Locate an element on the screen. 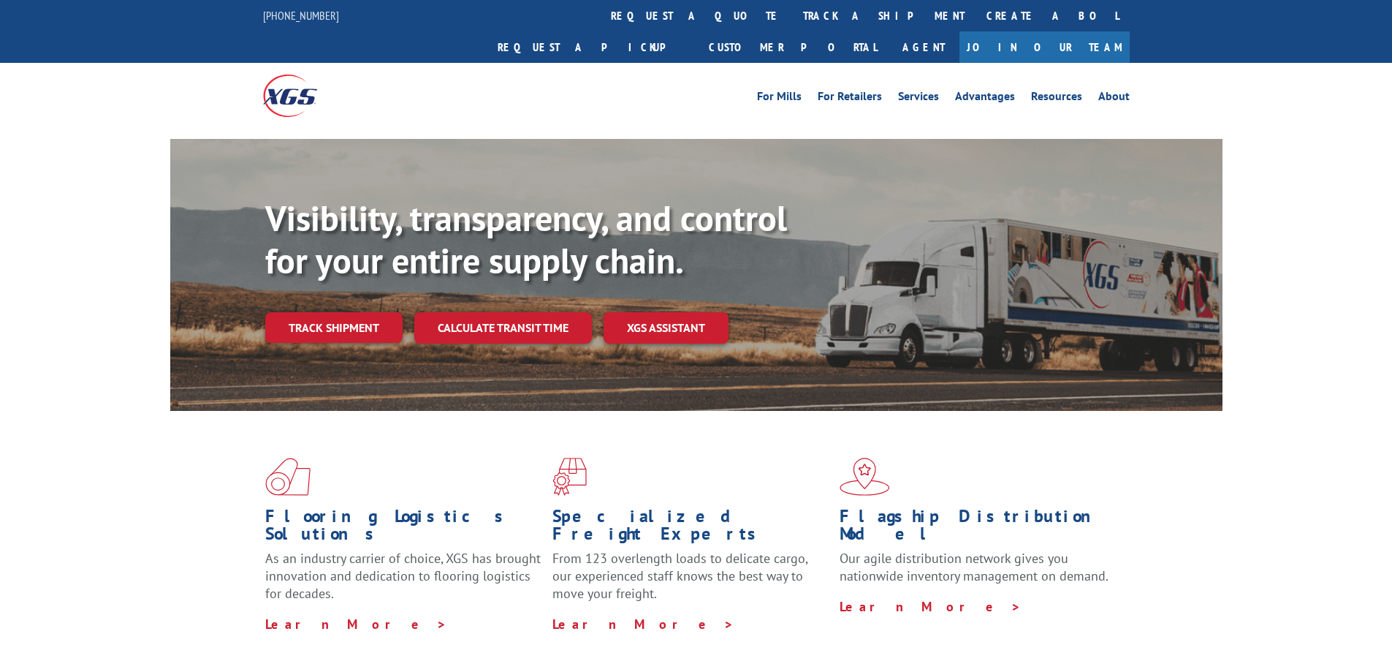  span: As an industry carrier of choice, XGS has brought innovation and dedication to flooring logistics... is located at coordinates (403, 575).